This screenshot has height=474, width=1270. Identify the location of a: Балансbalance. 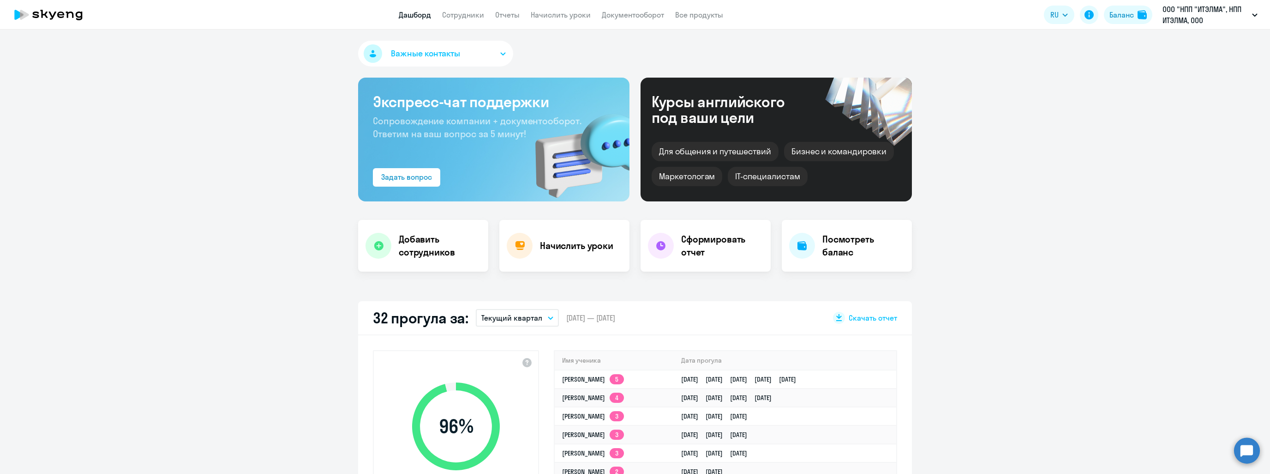
(1128, 15).